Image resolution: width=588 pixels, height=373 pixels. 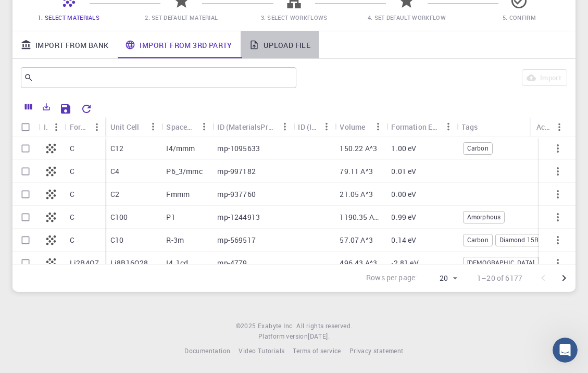 What do you see at coordinates (276, 326) in the screenshot?
I see `a: Exabyte Inc.` at bounding box center [276, 326].